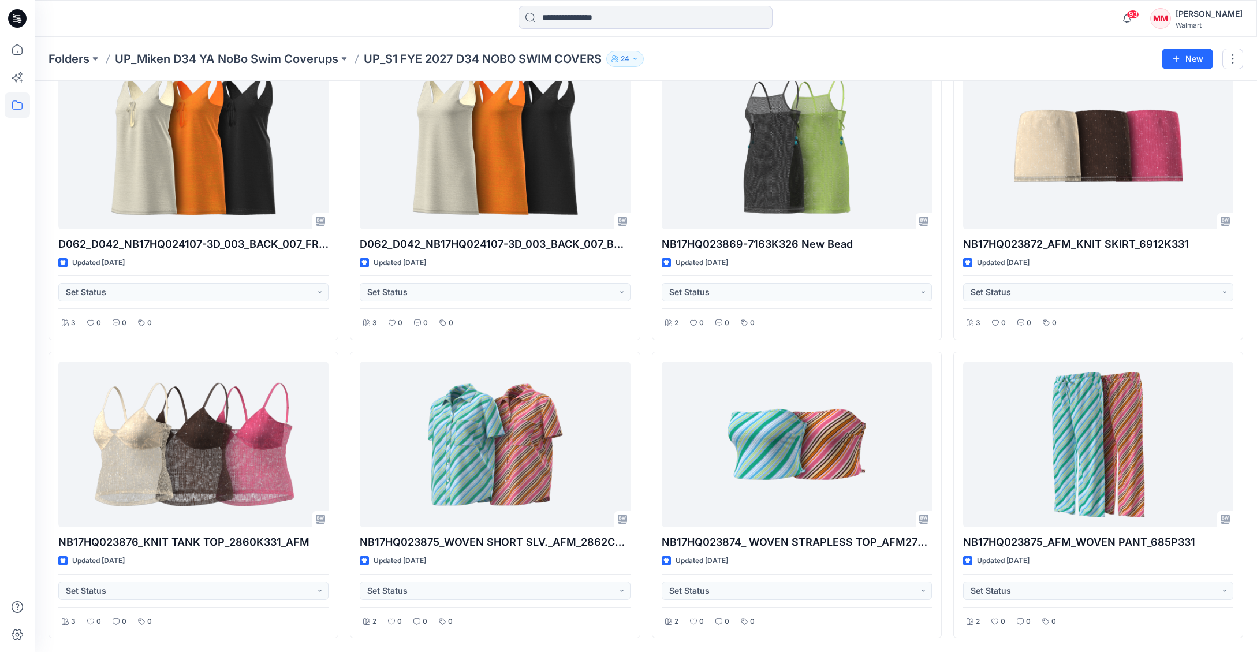  I want to click on div: Walmart, so click(1209, 25).